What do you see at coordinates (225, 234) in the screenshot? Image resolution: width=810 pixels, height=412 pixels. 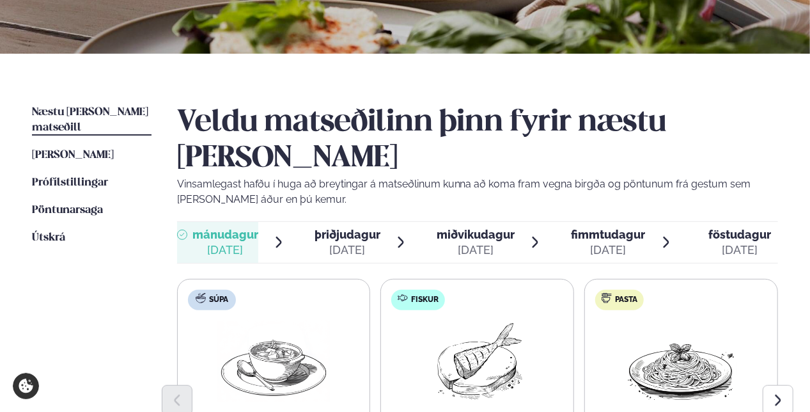 I see `span: mánudagur` at bounding box center [225, 234].